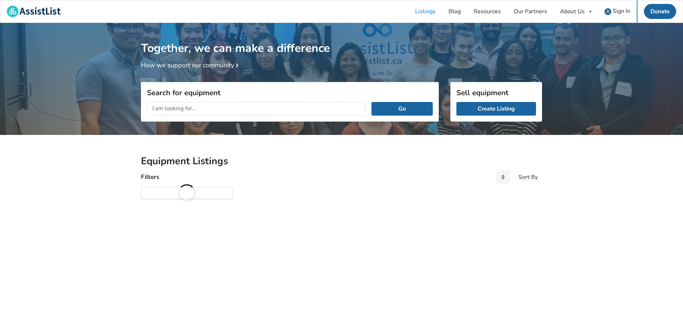 This screenshot has width=683, height=326. Describe the element at coordinates (454, 11) in the screenshot. I see `a: Blog` at that location.